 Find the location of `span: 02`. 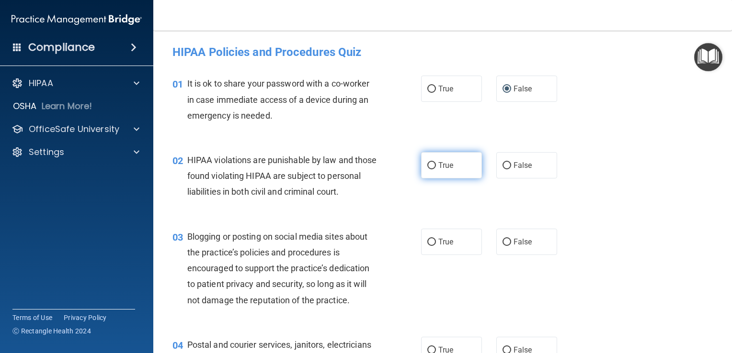

span: 02 is located at coordinates (178, 161).